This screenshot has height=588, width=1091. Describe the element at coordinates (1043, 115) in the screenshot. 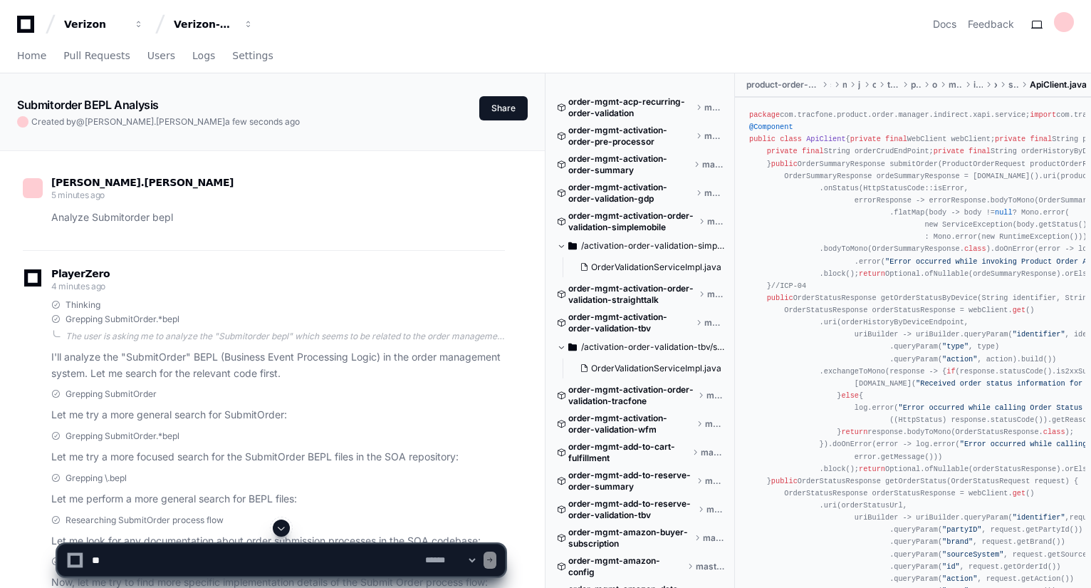

I see `span: import` at that location.